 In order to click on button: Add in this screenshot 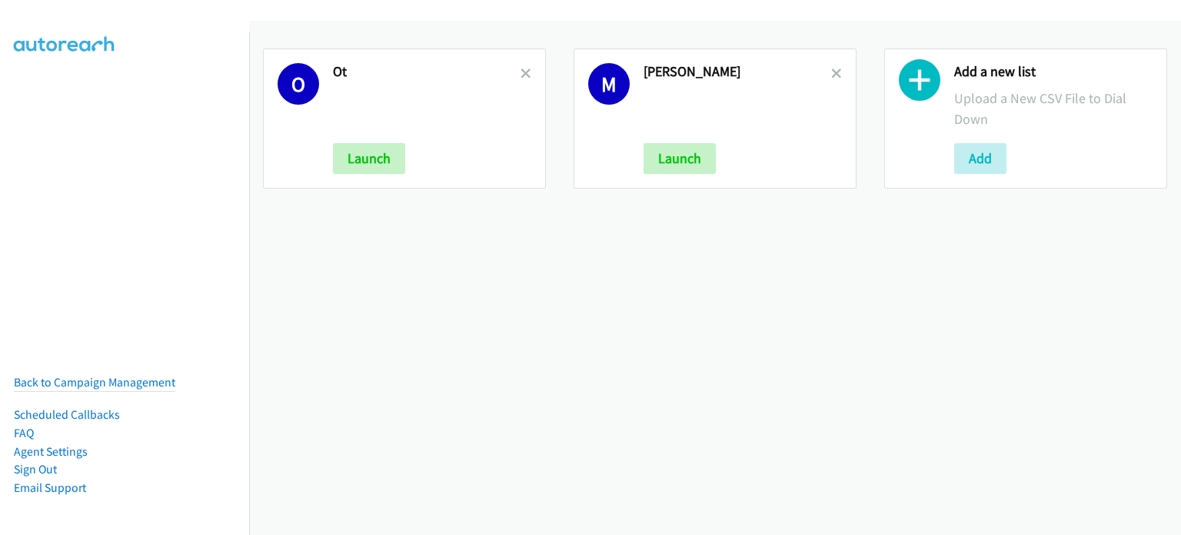, I will do `click(981, 158)`.